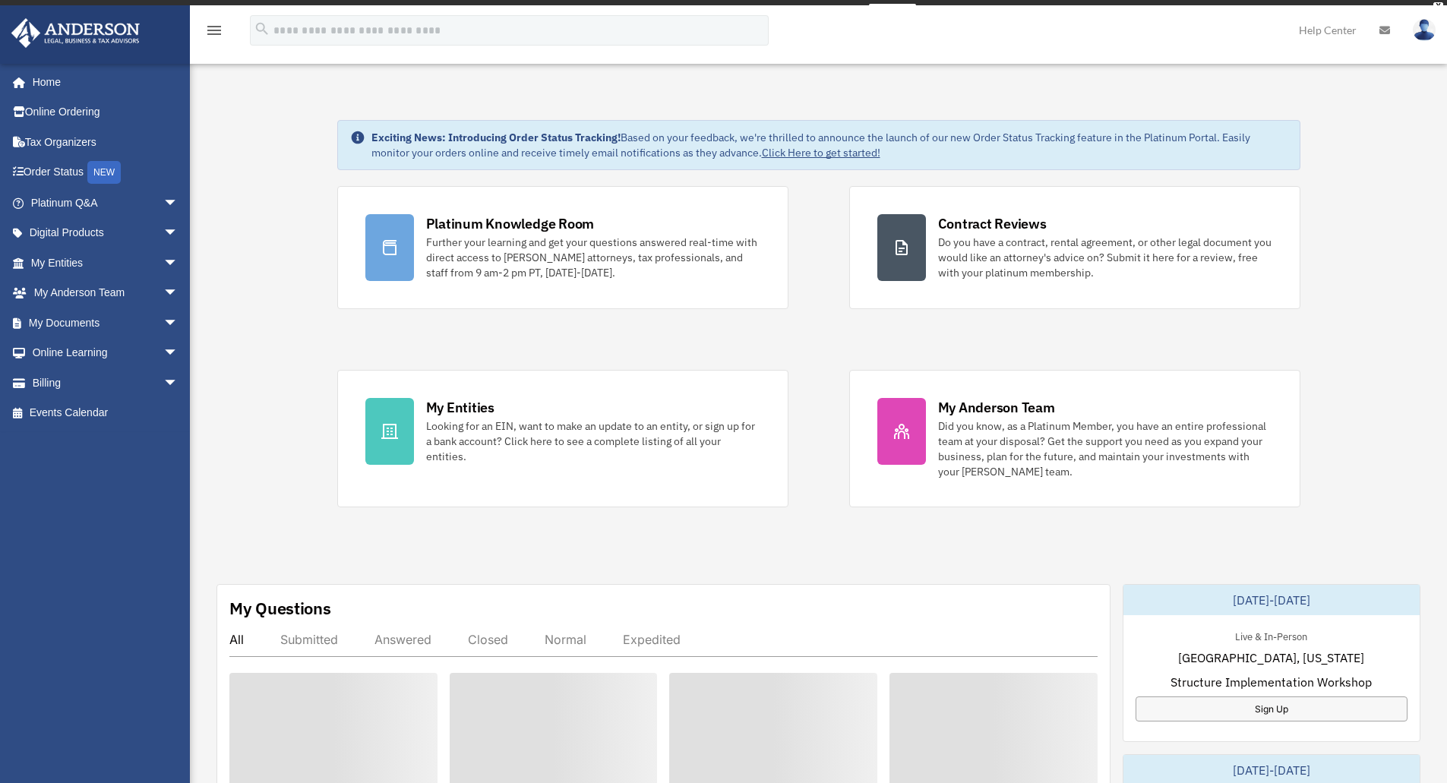 The image size is (1447, 783). I want to click on a: Contract Reviews Do you have a contract, rental agreement, or other legal document you would like..., so click(1075, 248).